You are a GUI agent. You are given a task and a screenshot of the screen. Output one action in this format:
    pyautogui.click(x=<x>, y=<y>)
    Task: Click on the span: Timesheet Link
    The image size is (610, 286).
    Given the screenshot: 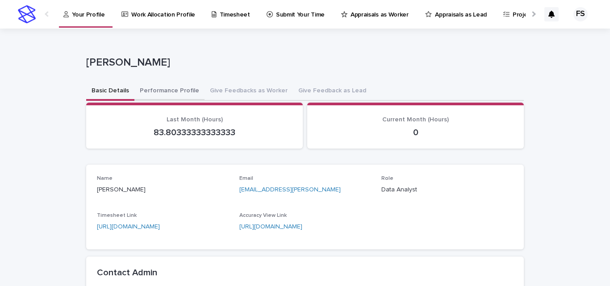 What is the action you would take?
    pyautogui.click(x=116, y=216)
    